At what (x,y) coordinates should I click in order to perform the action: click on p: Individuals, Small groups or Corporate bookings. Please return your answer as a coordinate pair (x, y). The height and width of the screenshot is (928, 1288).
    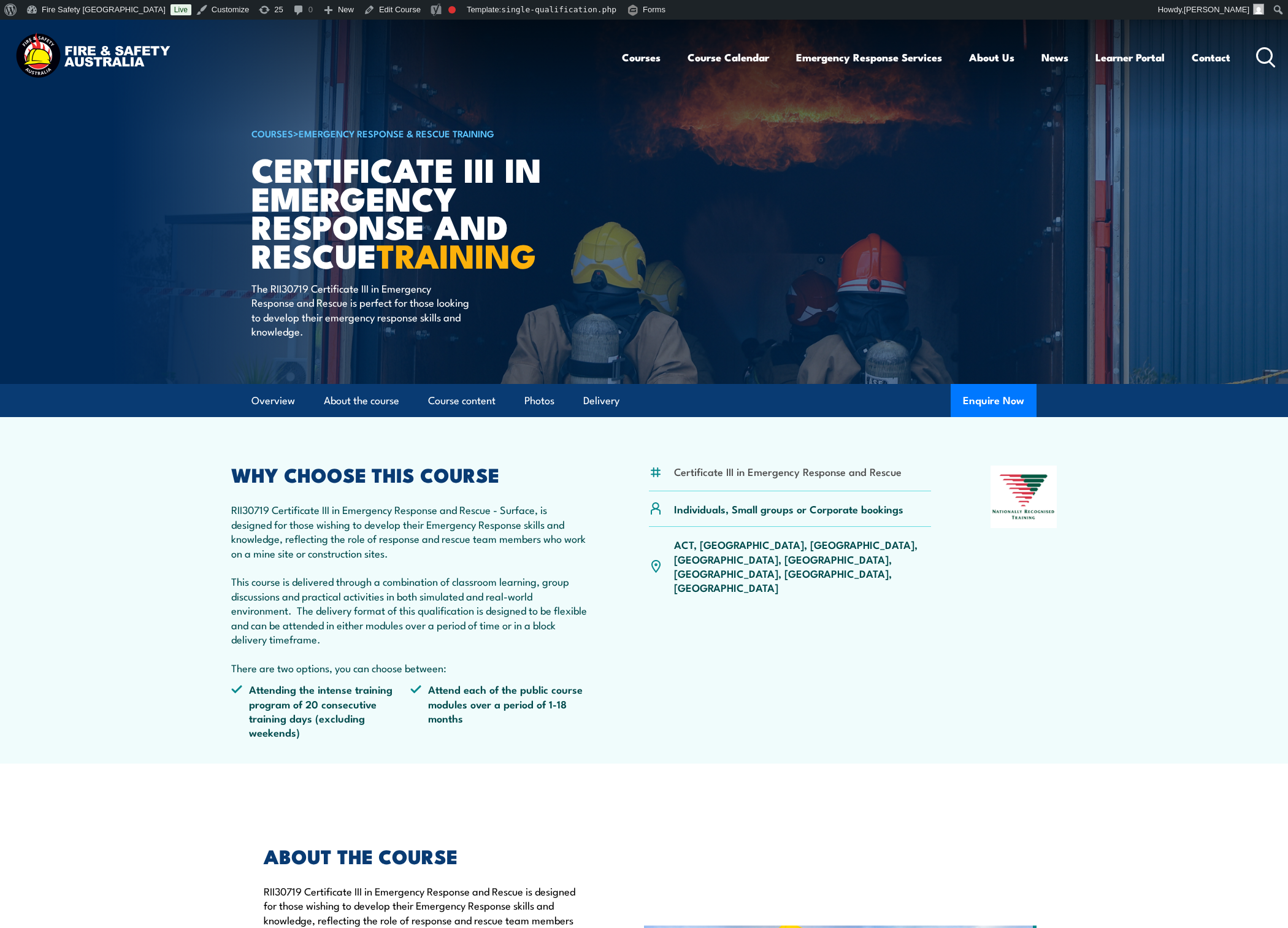
    Looking at the image, I should click on (789, 508).